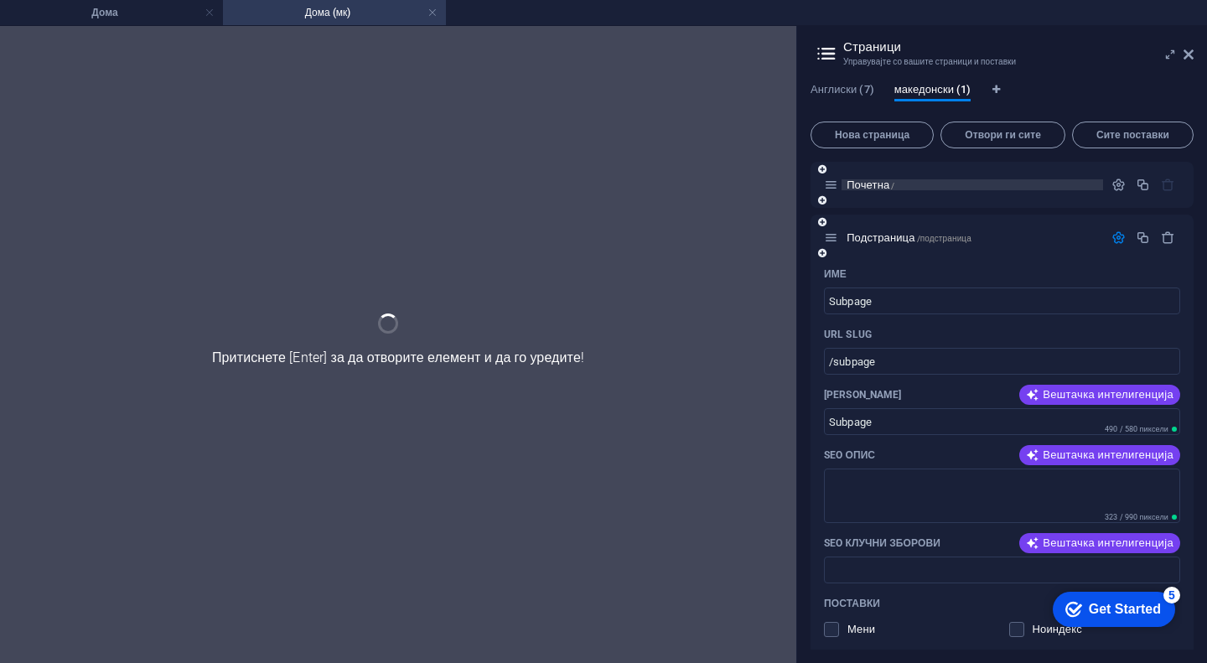 The height and width of the screenshot is (663, 1207). What do you see at coordinates (872, 135) in the screenshot?
I see `button: Нова страница` at bounding box center [872, 135].